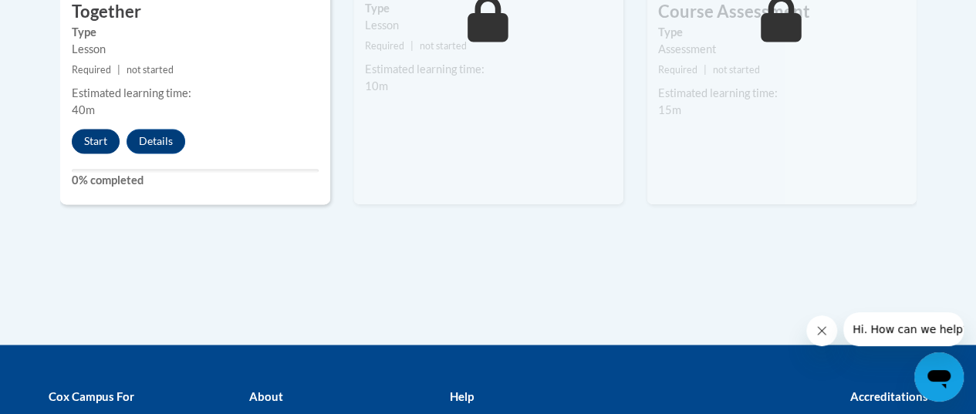  I want to click on b: Accreditations, so click(889, 396).